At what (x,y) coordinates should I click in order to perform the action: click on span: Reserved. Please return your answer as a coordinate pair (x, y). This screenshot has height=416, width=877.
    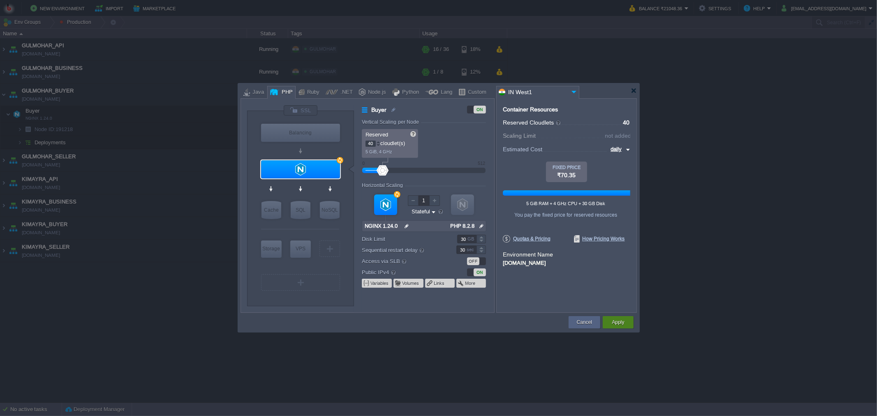
    Looking at the image, I should click on (377, 134).